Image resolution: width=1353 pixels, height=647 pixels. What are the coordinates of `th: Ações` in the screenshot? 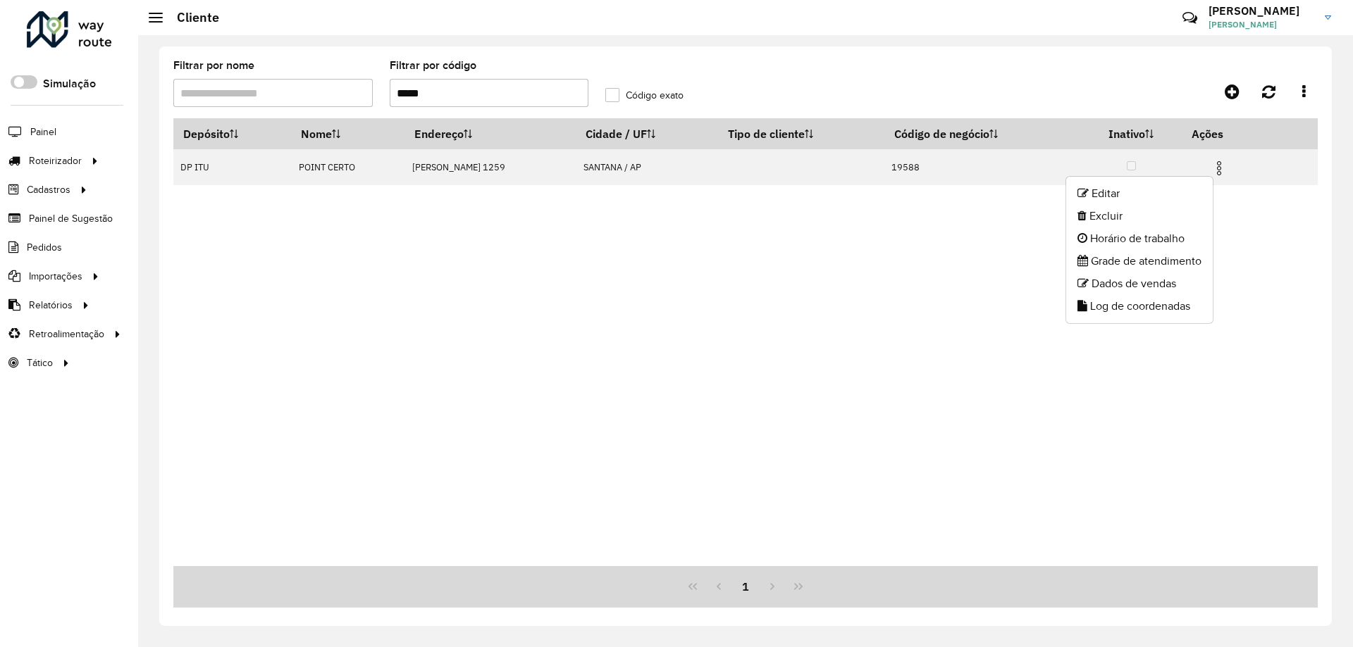 It's located at (1224, 134).